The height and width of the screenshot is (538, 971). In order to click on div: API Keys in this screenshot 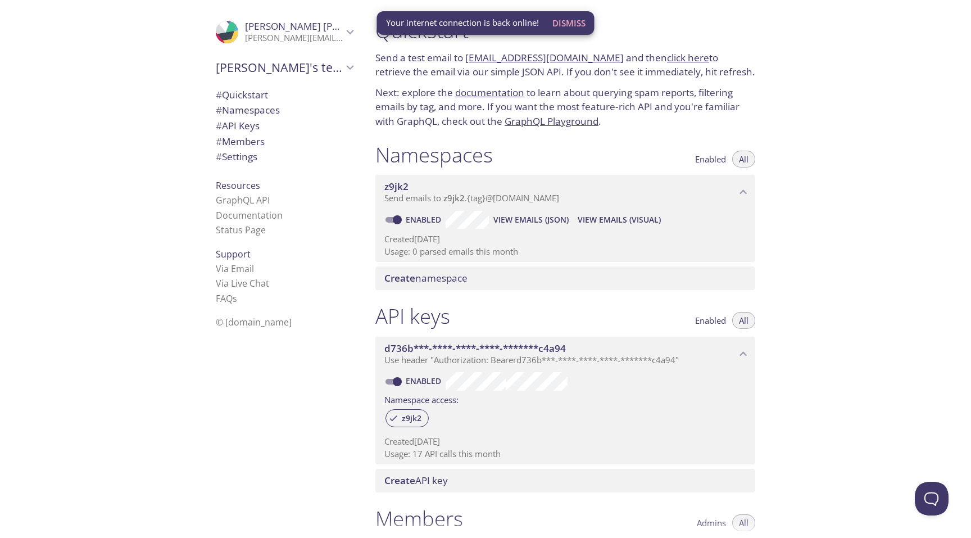, I will do `click(284, 126)`.